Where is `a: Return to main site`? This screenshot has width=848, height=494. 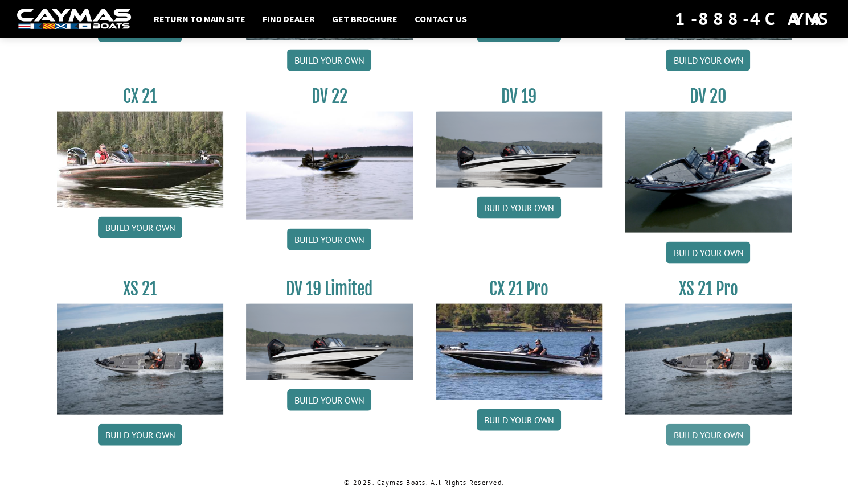 a: Return to main site is located at coordinates (199, 19).